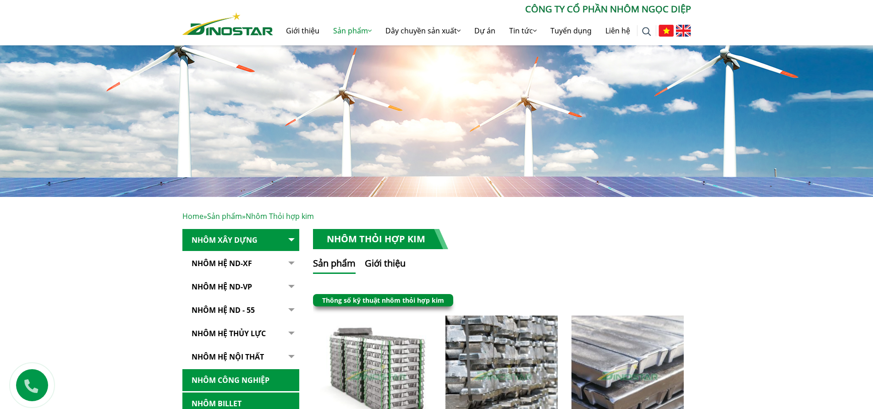  Describe the element at coordinates (571, 31) in the screenshot. I see `a: Tuyển dụng` at that location.